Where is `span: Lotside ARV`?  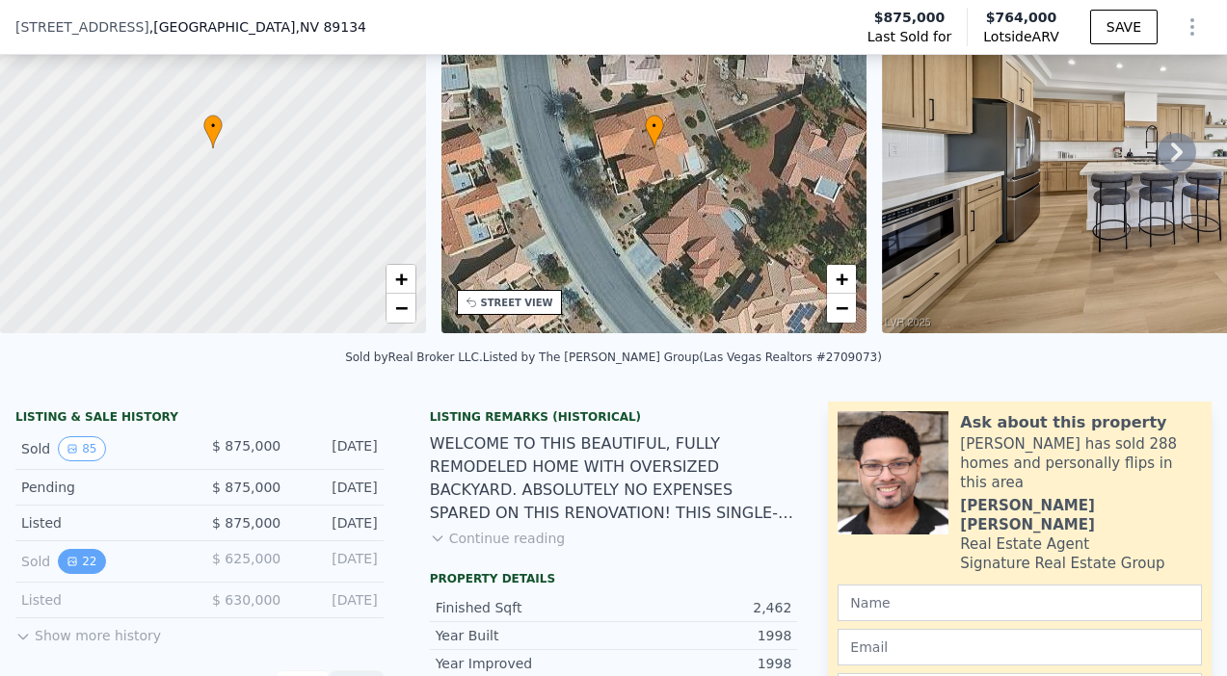 span: Lotside ARV is located at coordinates (1021, 37).